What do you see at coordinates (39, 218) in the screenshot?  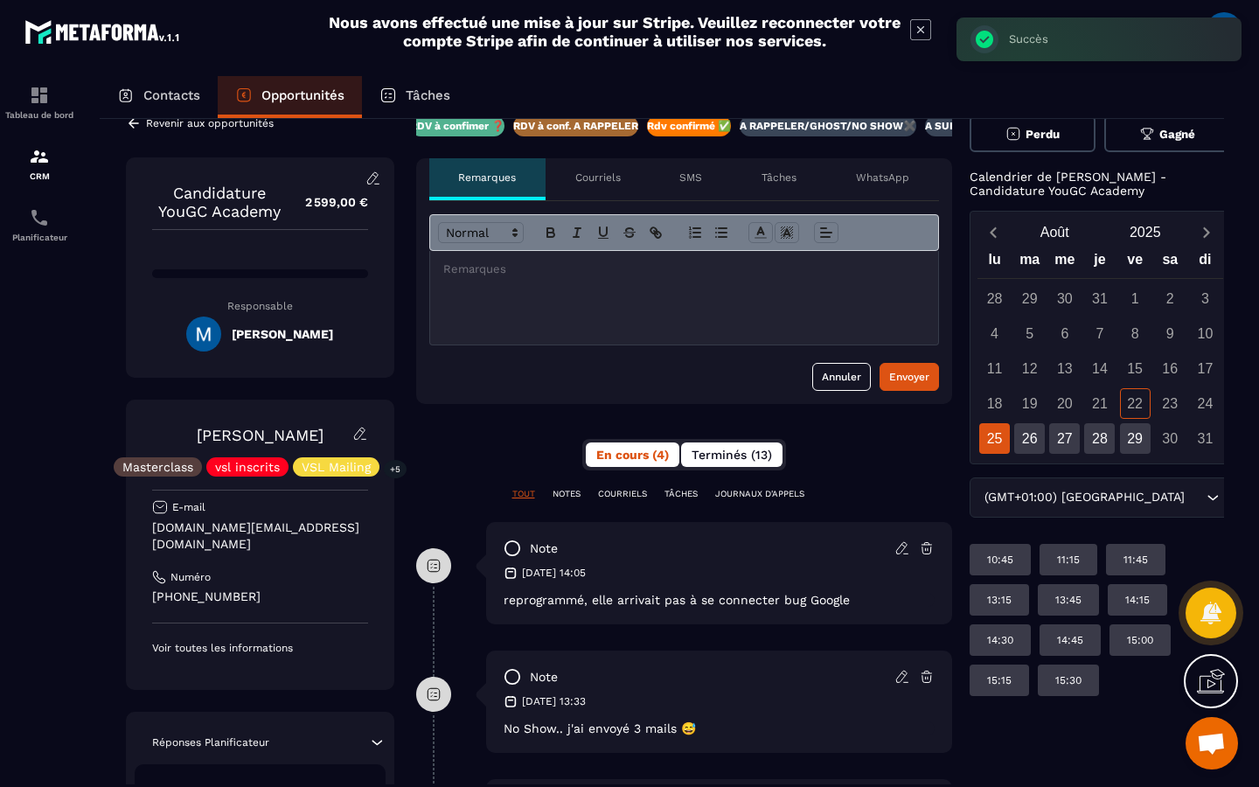 I see `img: scheduler` at bounding box center [39, 218].